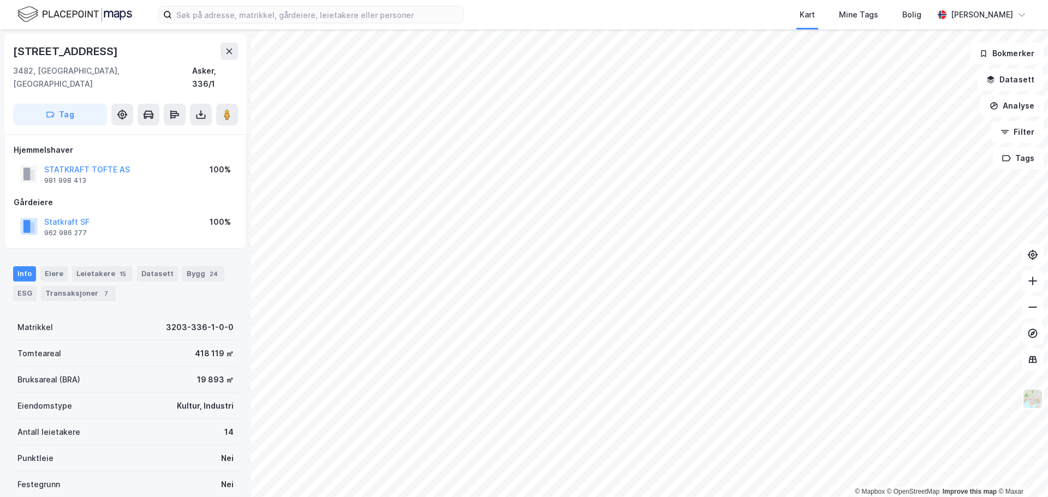  Describe the element at coordinates (25, 294) in the screenshot. I see `div: ESG` at that location.